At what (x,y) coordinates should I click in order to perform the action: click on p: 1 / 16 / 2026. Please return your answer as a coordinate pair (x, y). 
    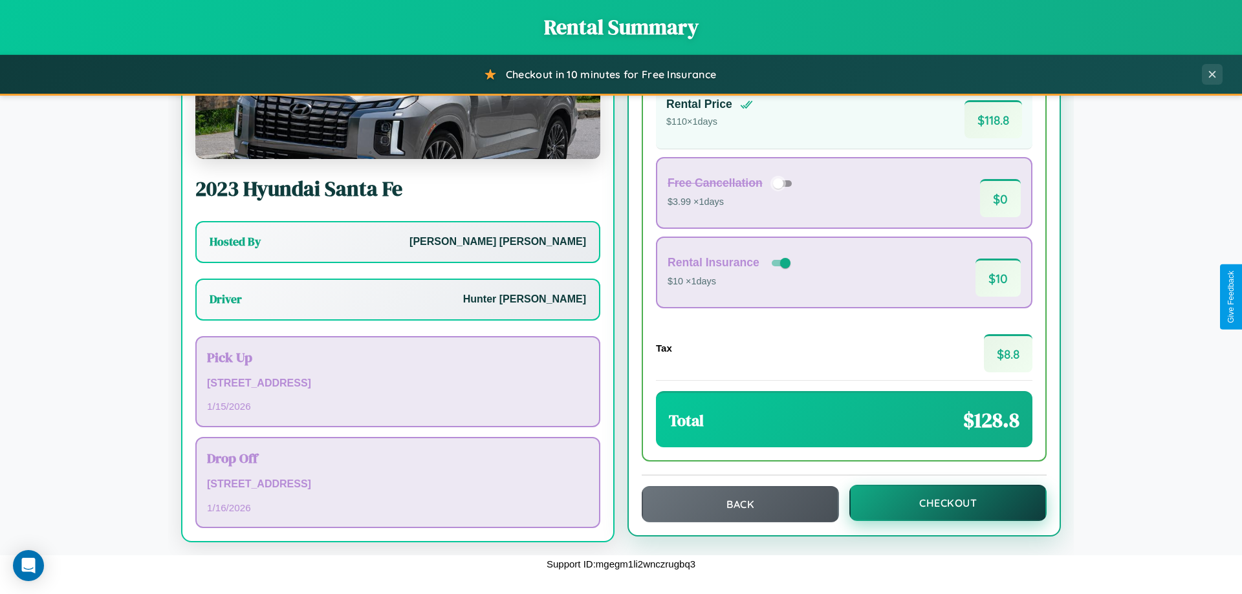
    Looking at the image, I should click on (398, 508).